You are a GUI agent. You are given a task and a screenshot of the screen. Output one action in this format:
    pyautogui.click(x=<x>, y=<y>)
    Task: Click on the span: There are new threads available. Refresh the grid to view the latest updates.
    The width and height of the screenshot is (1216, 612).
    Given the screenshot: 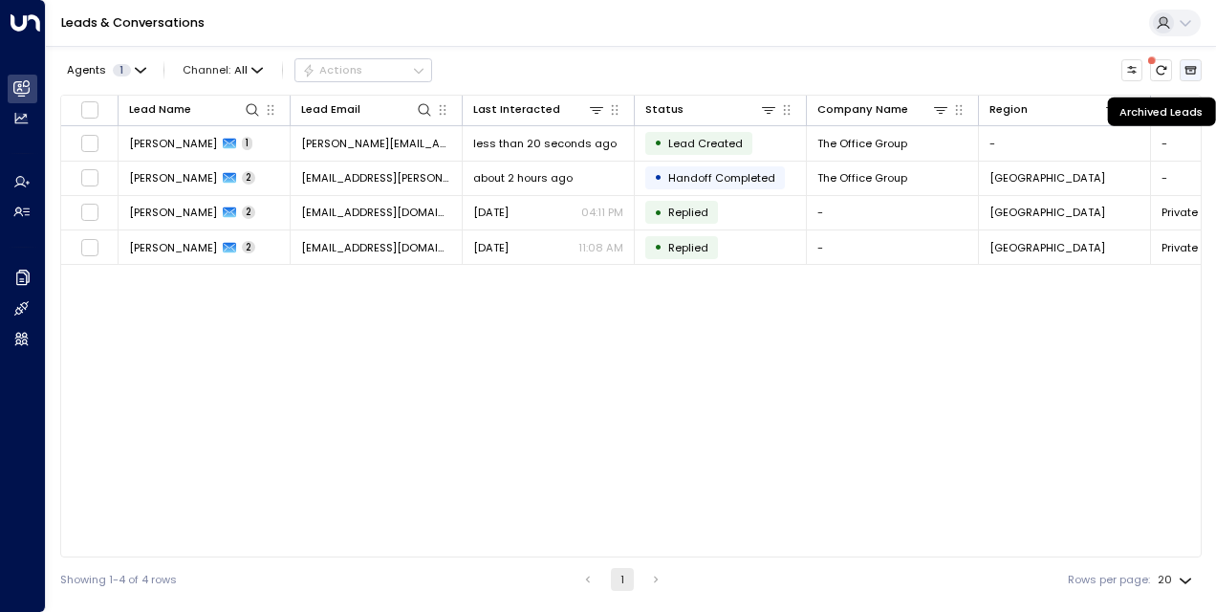 What is the action you would take?
    pyautogui.click(x=1160, y=70)
    